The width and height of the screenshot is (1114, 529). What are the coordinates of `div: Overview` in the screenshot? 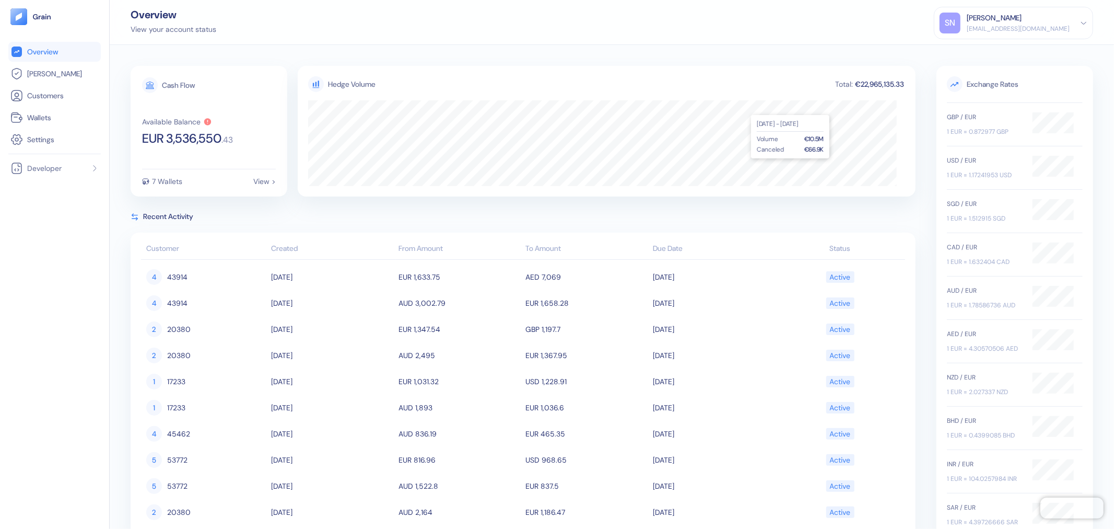 It's located at (173, 15).